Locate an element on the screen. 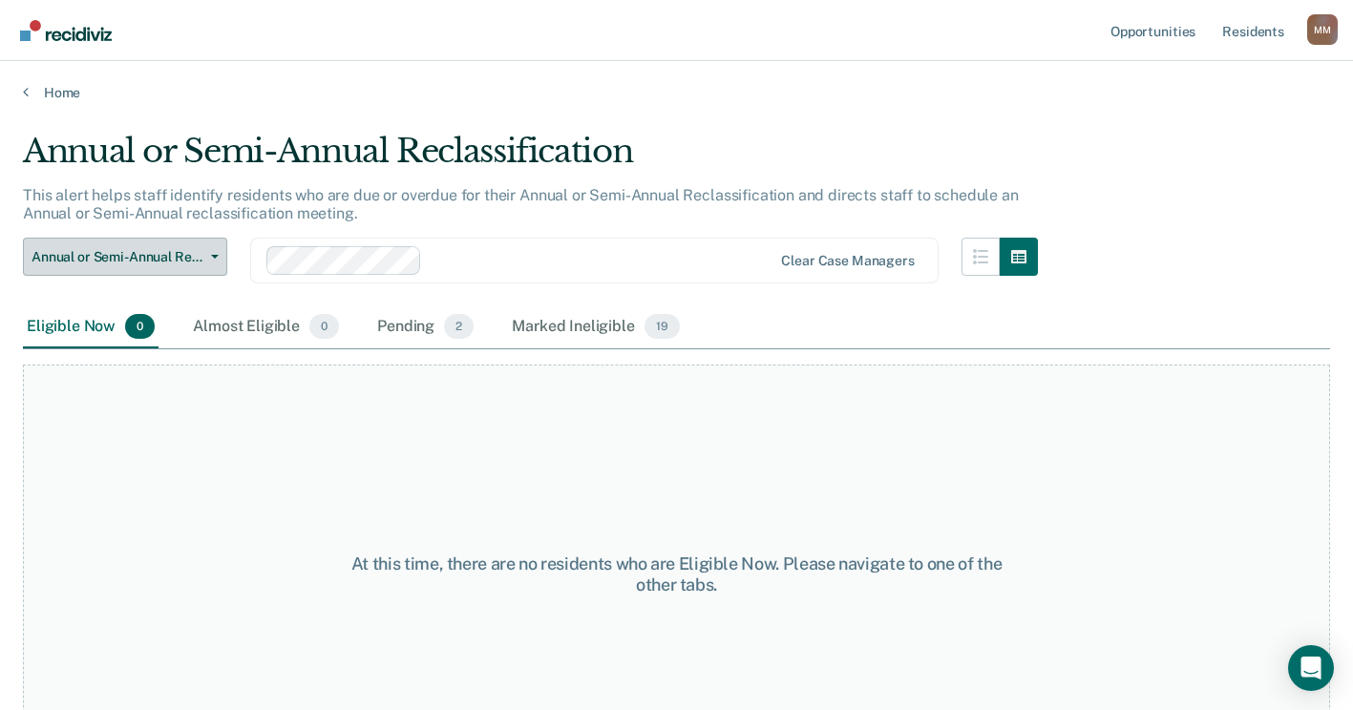 This screenshot has height=710, width=1353. button: Profile dropdown button is located at coordinates (1322, 30).